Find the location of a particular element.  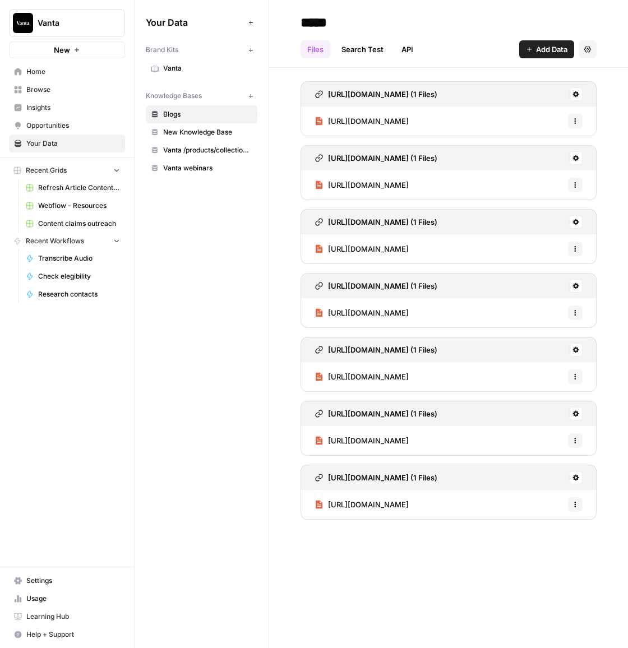

a: Opportunities is located at coordinates (67, 126).